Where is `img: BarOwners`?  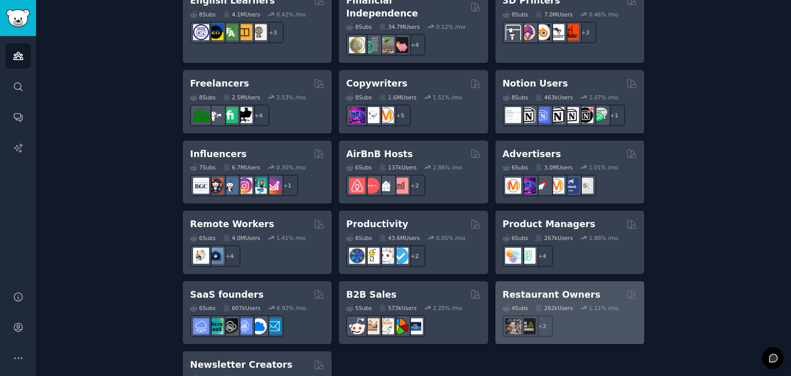
img: BarOwners is located at coordinates (527, 326).